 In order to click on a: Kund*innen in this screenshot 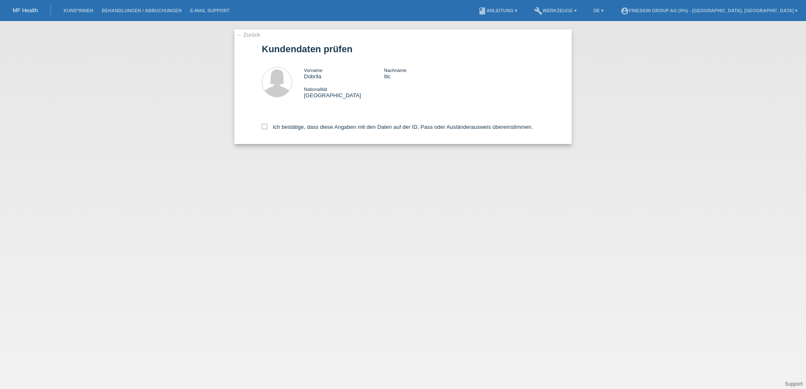, I will do `click(78, 11)`.